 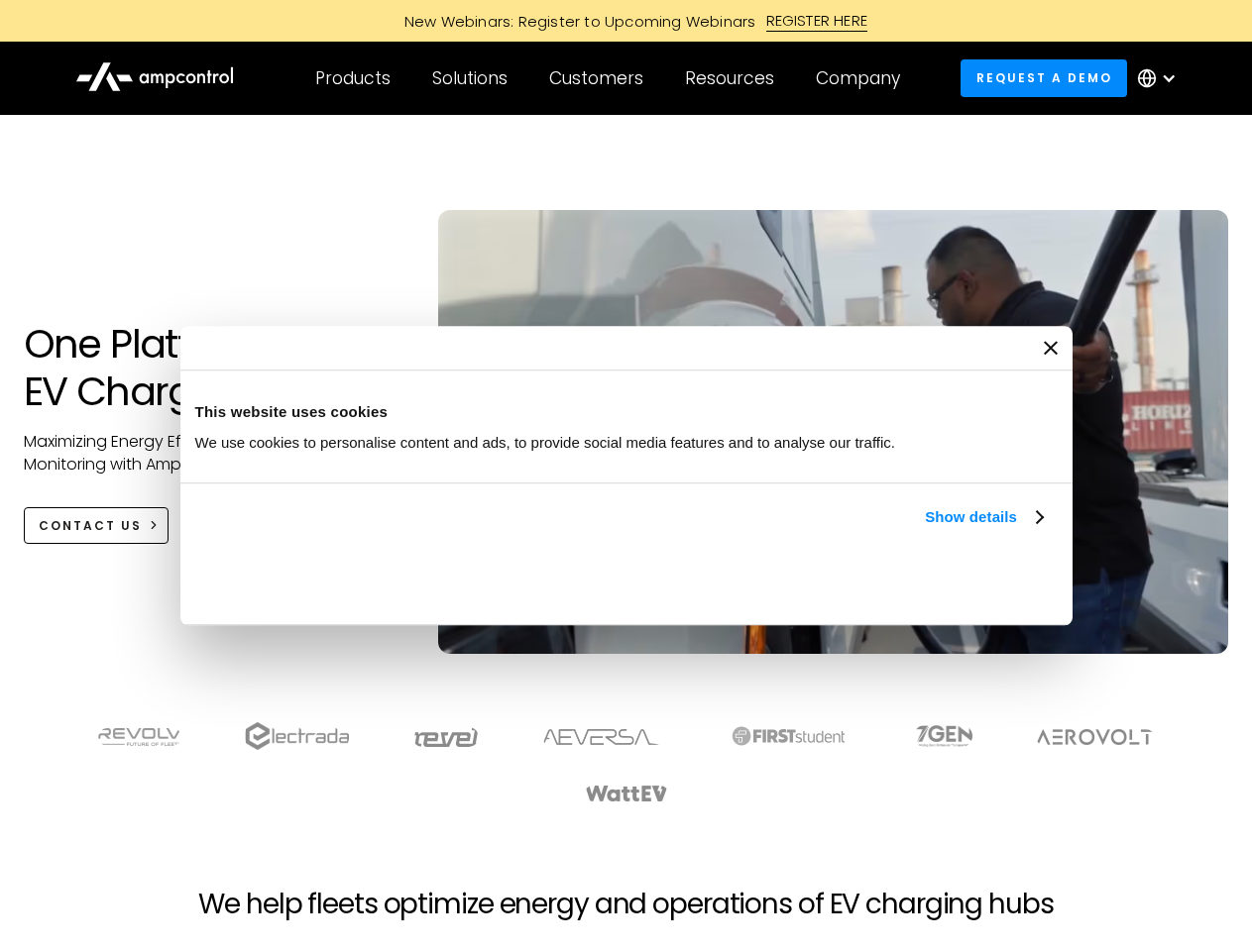 What do you see at coordinates (211, 453) in the screenshot?
I see `p: Maximizing Energy Efficiency, Uptime, and 24/7 Monitoring with Ampcontrol Solutions` at bounding box center [211, 453].